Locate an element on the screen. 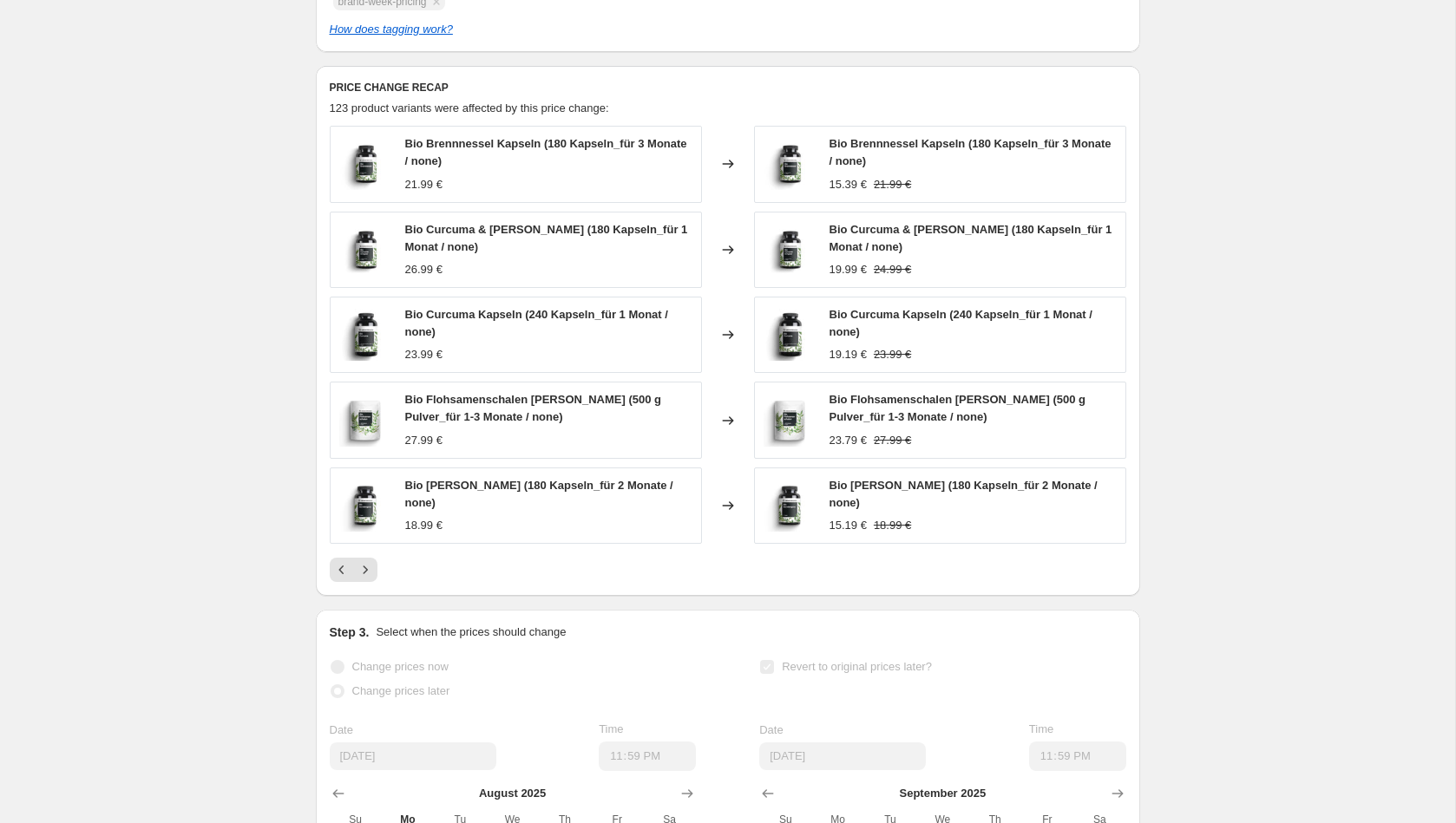  p: Select when the prices should change is located at coordinates (470, 632).